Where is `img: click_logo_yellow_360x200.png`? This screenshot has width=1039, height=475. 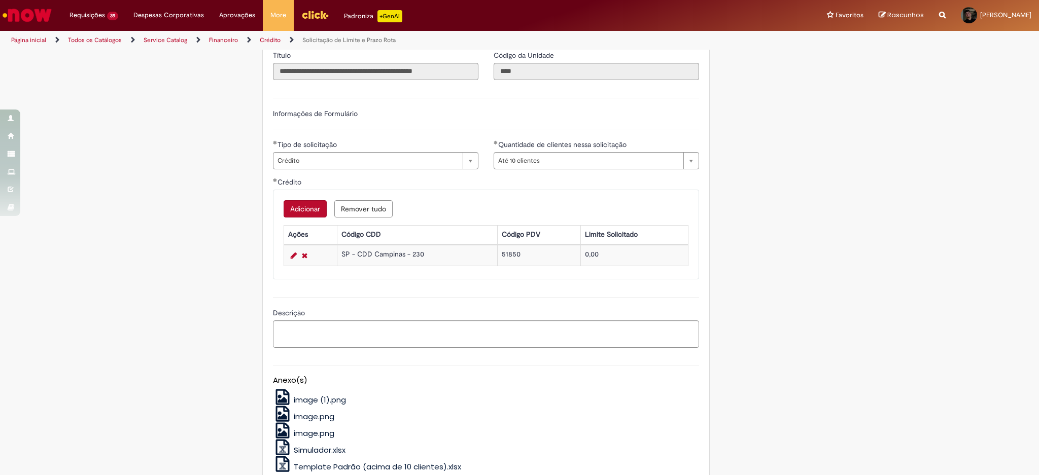
img: click_logo_yellow_360x200.png is located at coordinates (315, 15).